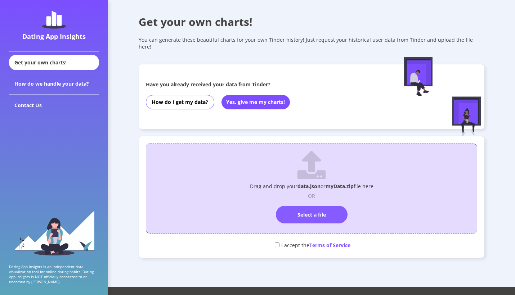  I want to click on div: Dating App Insights, so click(54, 36).